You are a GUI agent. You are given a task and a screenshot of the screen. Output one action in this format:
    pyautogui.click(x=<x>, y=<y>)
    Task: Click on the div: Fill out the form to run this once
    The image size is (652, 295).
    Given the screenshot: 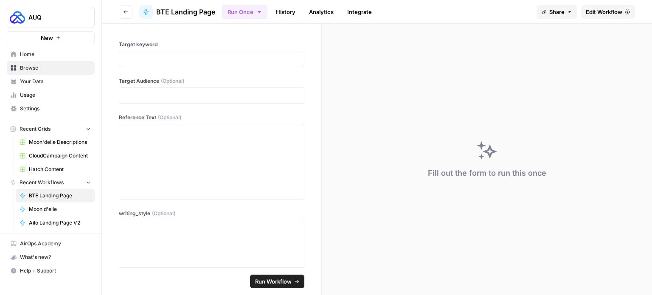 What is the action you would take?
    pyautogui.click(x=487, y=173)
    